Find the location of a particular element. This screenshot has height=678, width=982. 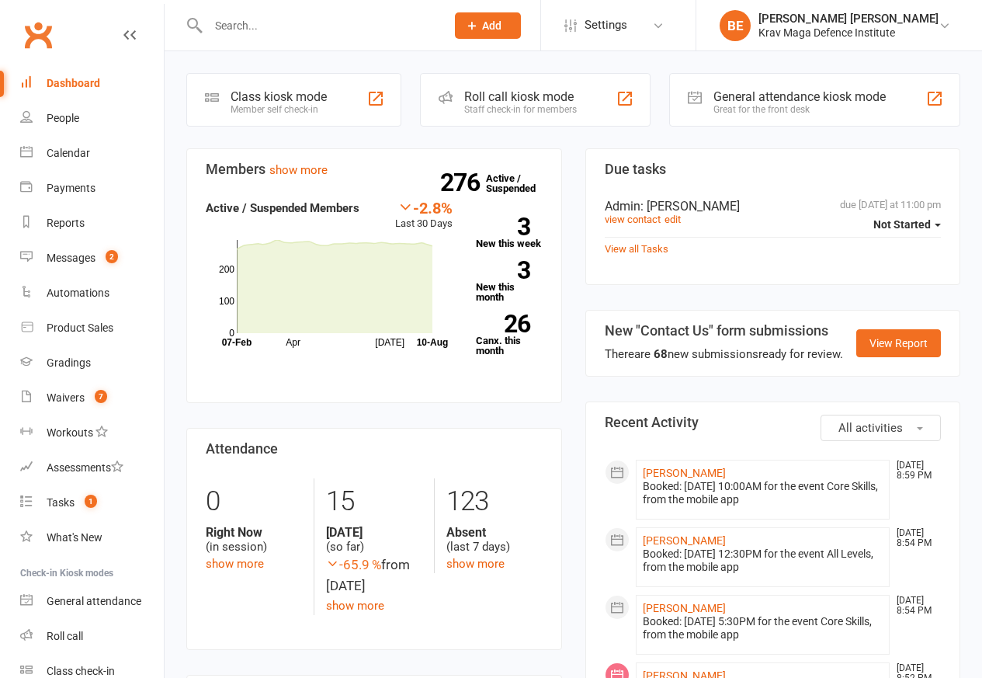

h3: Attendance is located at coordinates (374, 449).